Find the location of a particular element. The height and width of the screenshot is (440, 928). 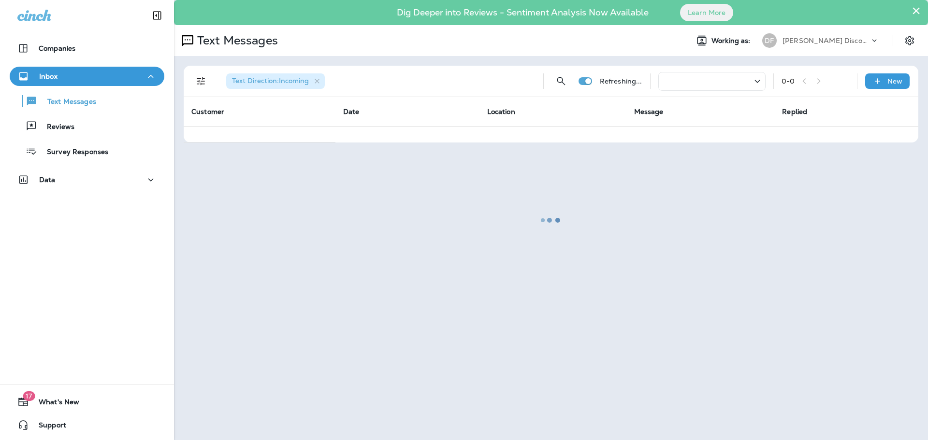

button: Support is located at coordinates (87, 425).